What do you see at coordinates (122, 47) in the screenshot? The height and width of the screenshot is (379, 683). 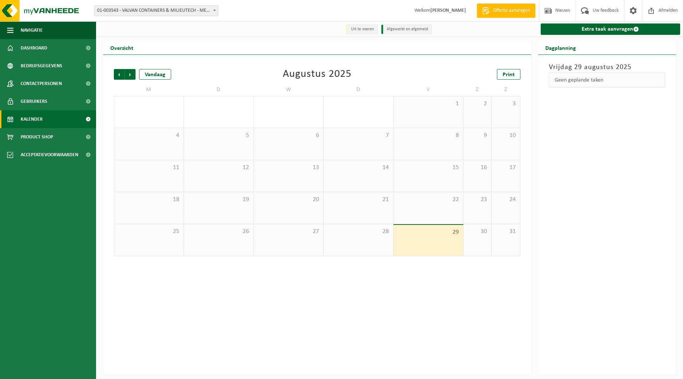 I see `h2: Overzicht` at bounding box center [122, 47].